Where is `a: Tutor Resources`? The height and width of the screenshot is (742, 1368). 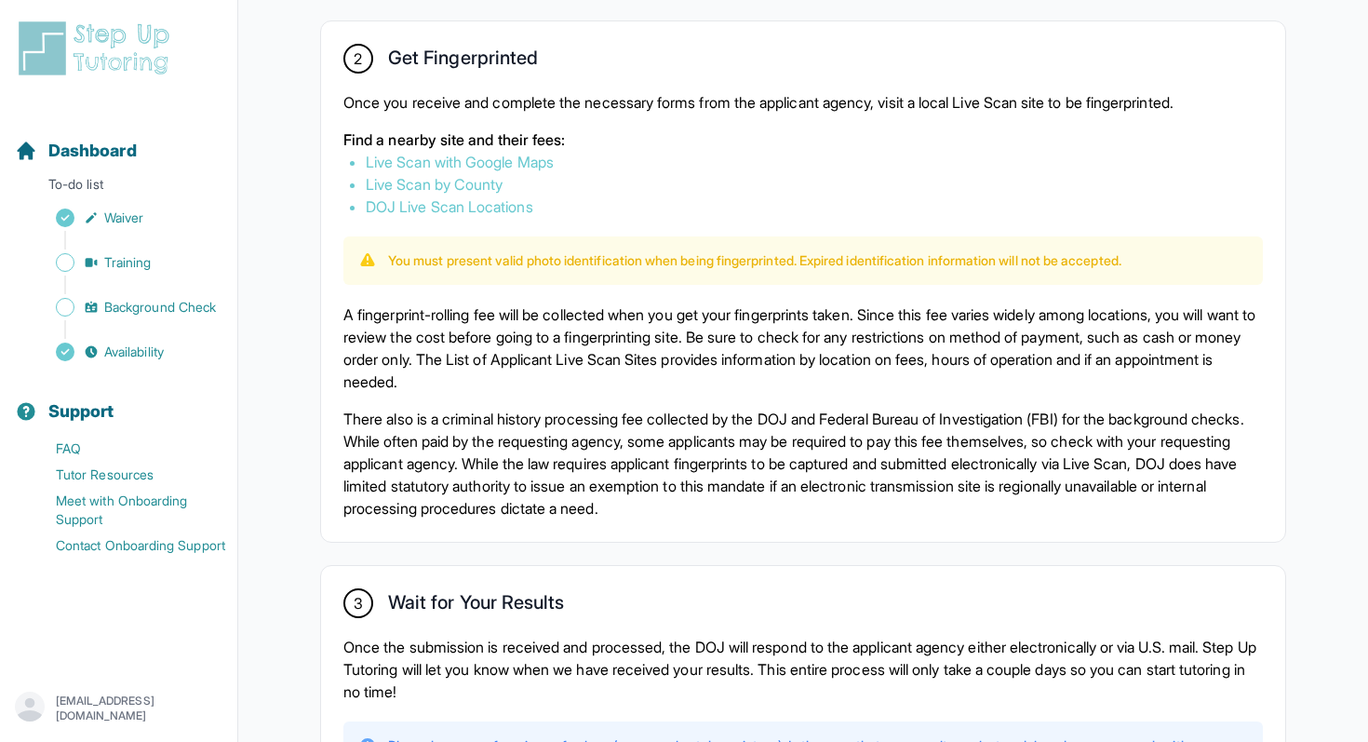 a: Tutor Resources is located at coordinates (126, 475).